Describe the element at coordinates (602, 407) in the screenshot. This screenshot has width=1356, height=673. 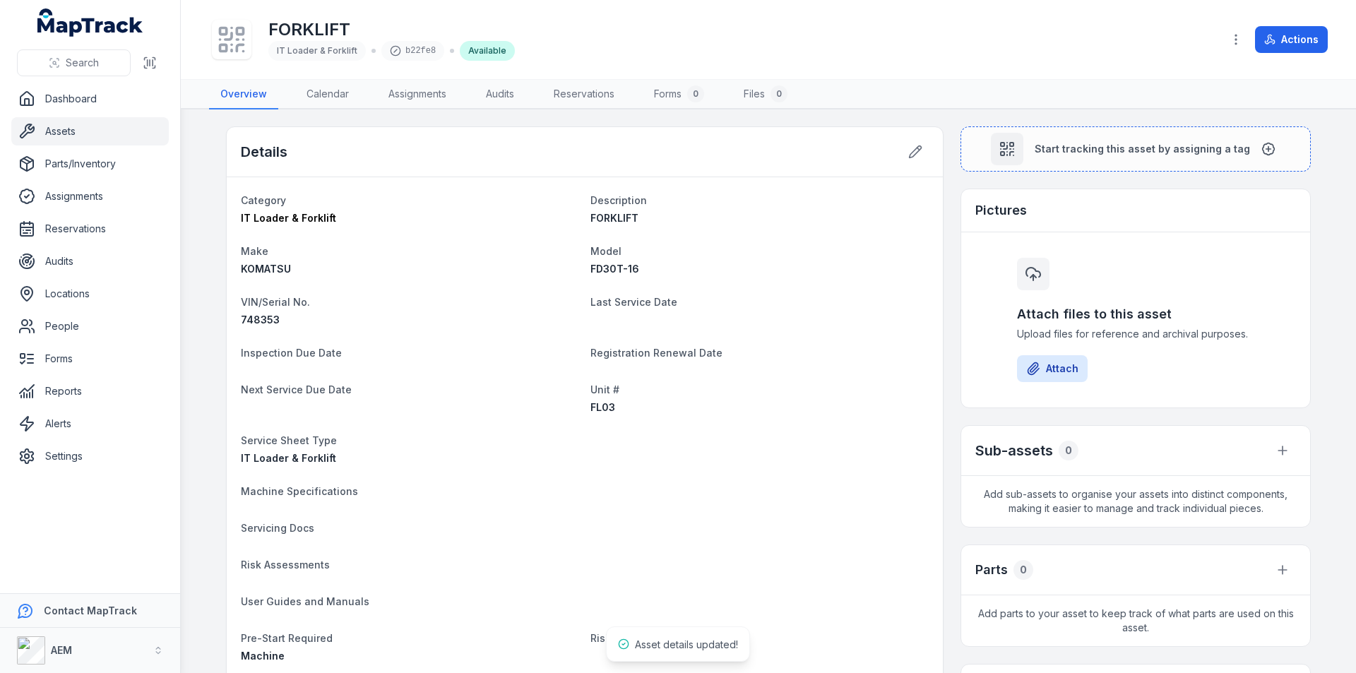
I see `span: FL03` at that location.